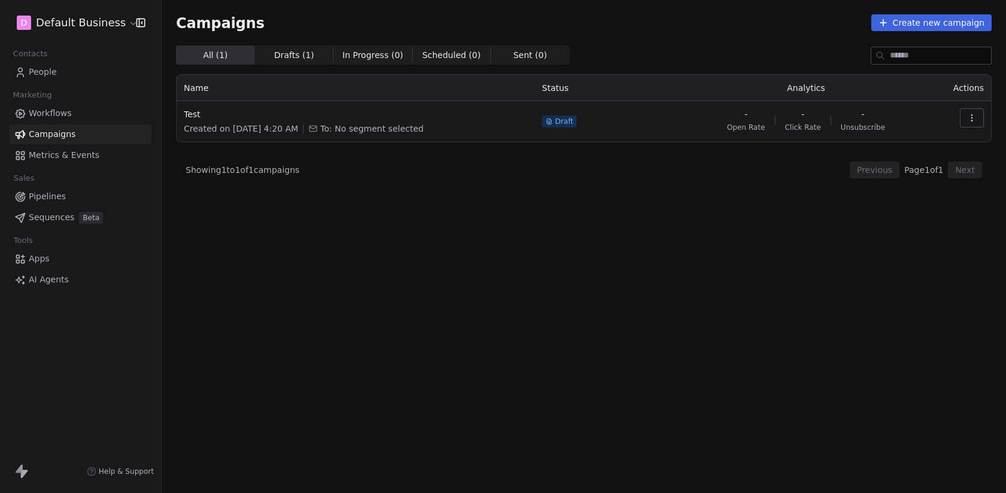 The image size is (1006, 493). Describe the element at coordinates (23, 241) in the screenshot. I see `span: Tools` at that location.